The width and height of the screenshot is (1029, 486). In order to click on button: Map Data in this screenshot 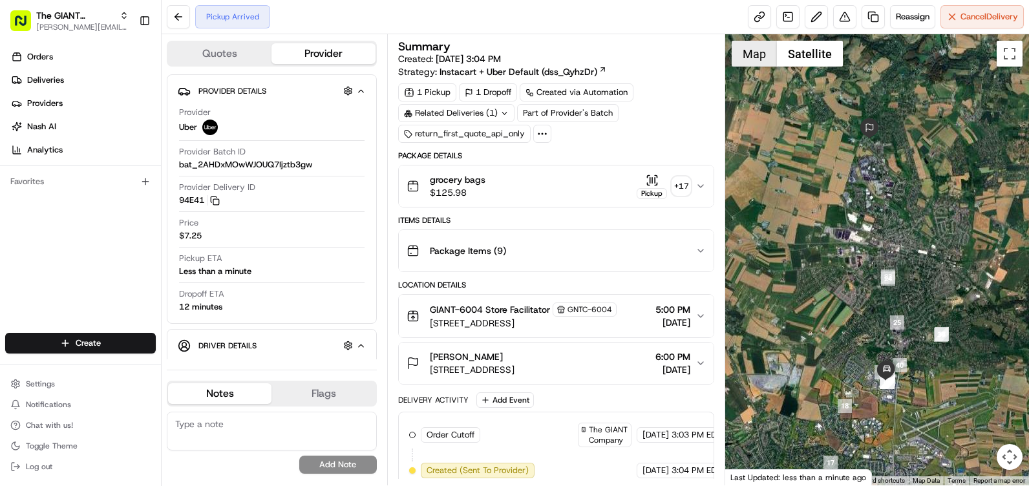, I will do `click(926, 481)`.